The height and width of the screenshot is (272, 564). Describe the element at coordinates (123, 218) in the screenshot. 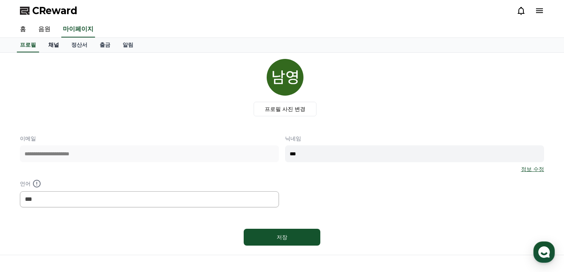

I see `a: 설정` at that location.